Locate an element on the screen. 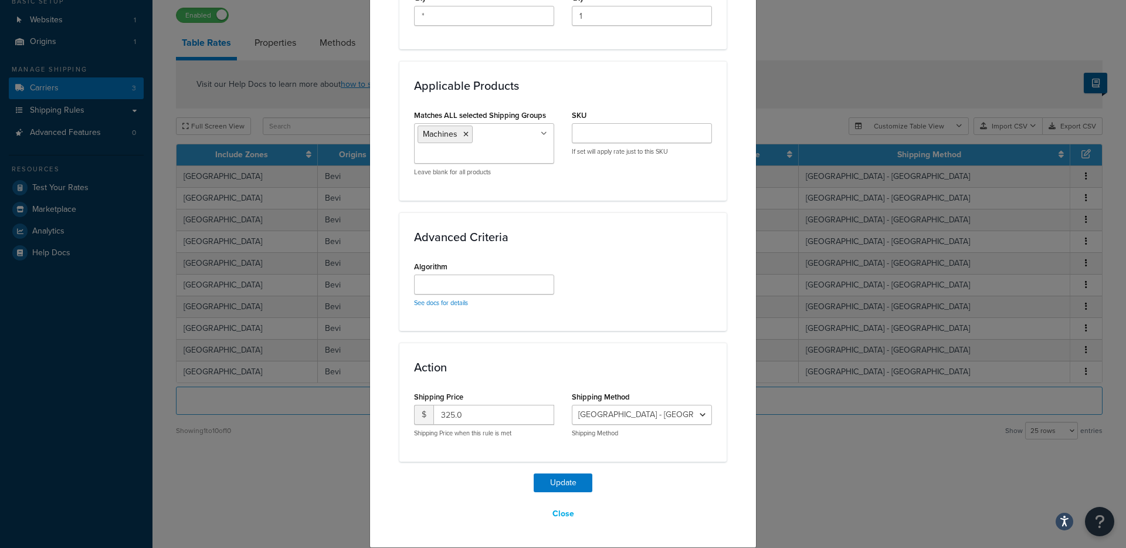  h3: Advanced Criteria is located at coordinates (563, 237).